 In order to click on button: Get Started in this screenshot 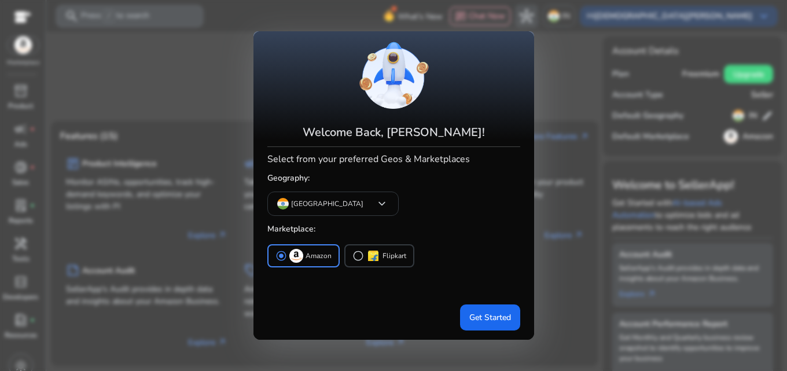, I will do `click(490, 317)`.